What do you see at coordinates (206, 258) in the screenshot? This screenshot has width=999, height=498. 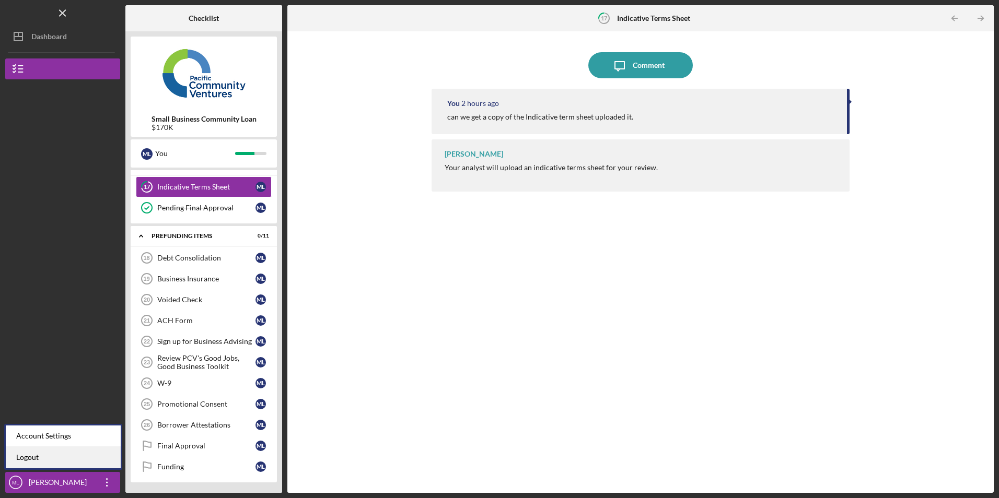 I see `div: Debt Consolidation` at bounding box center [206, 258].